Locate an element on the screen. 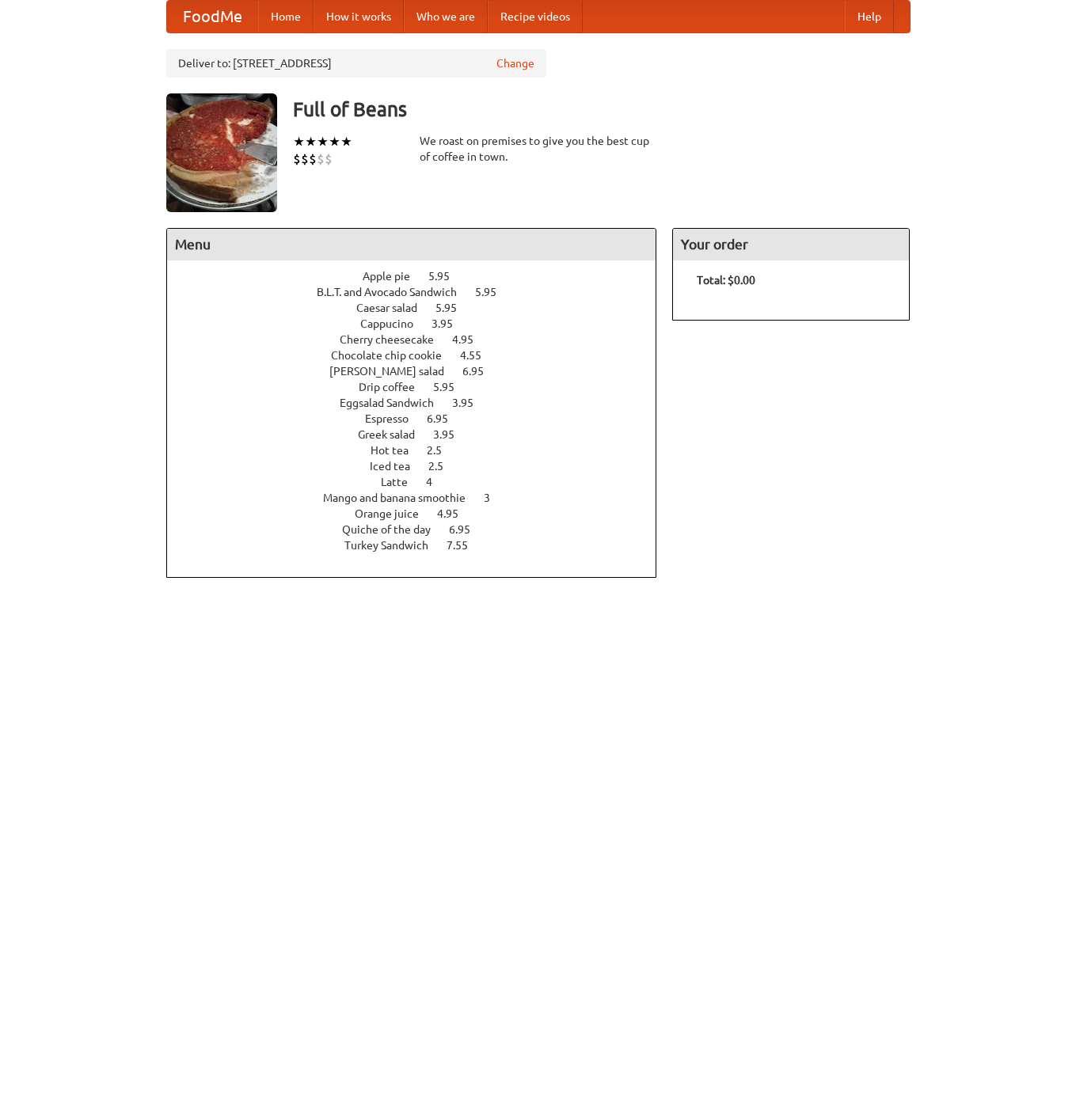 This screenshot has height=1120, width=1076. span: Espresso is located at coordinates (394, 419).